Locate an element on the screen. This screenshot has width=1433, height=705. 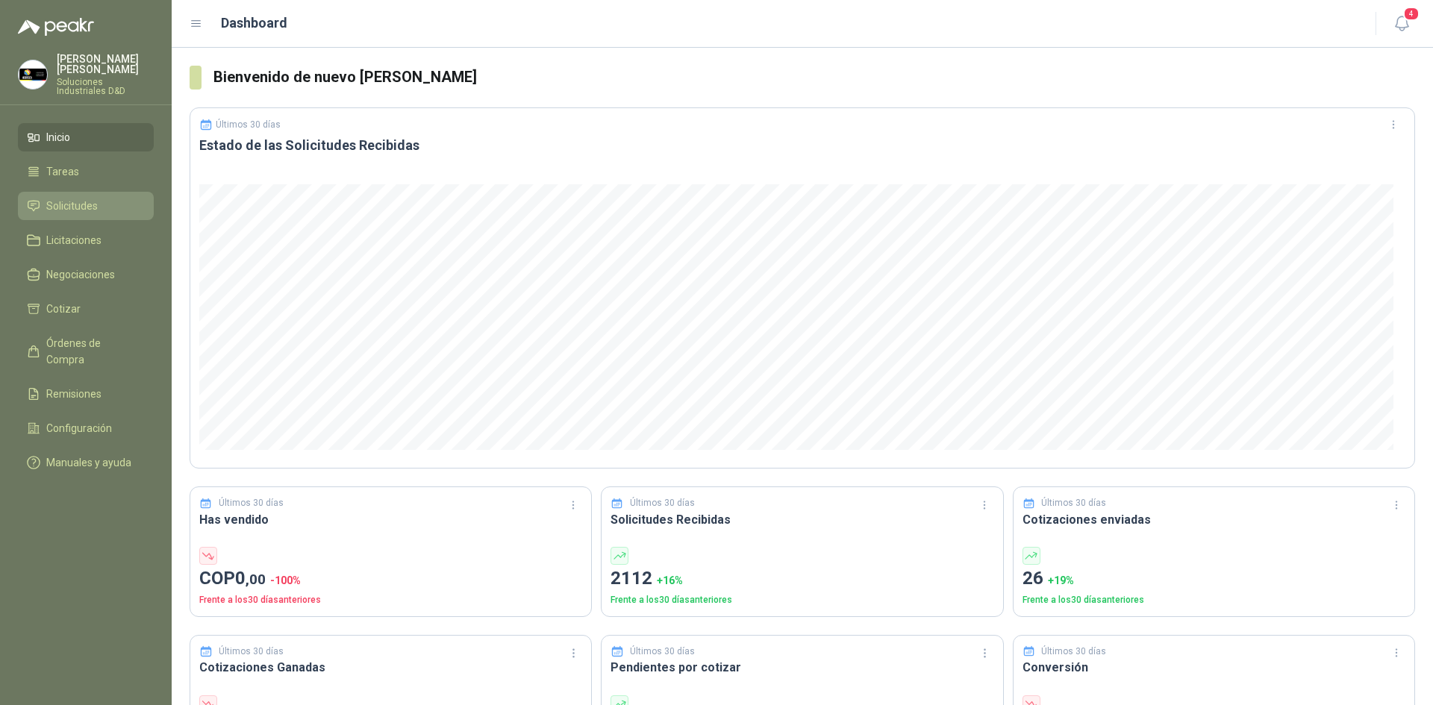
span: ,00 is located at coordinates (255, 579).